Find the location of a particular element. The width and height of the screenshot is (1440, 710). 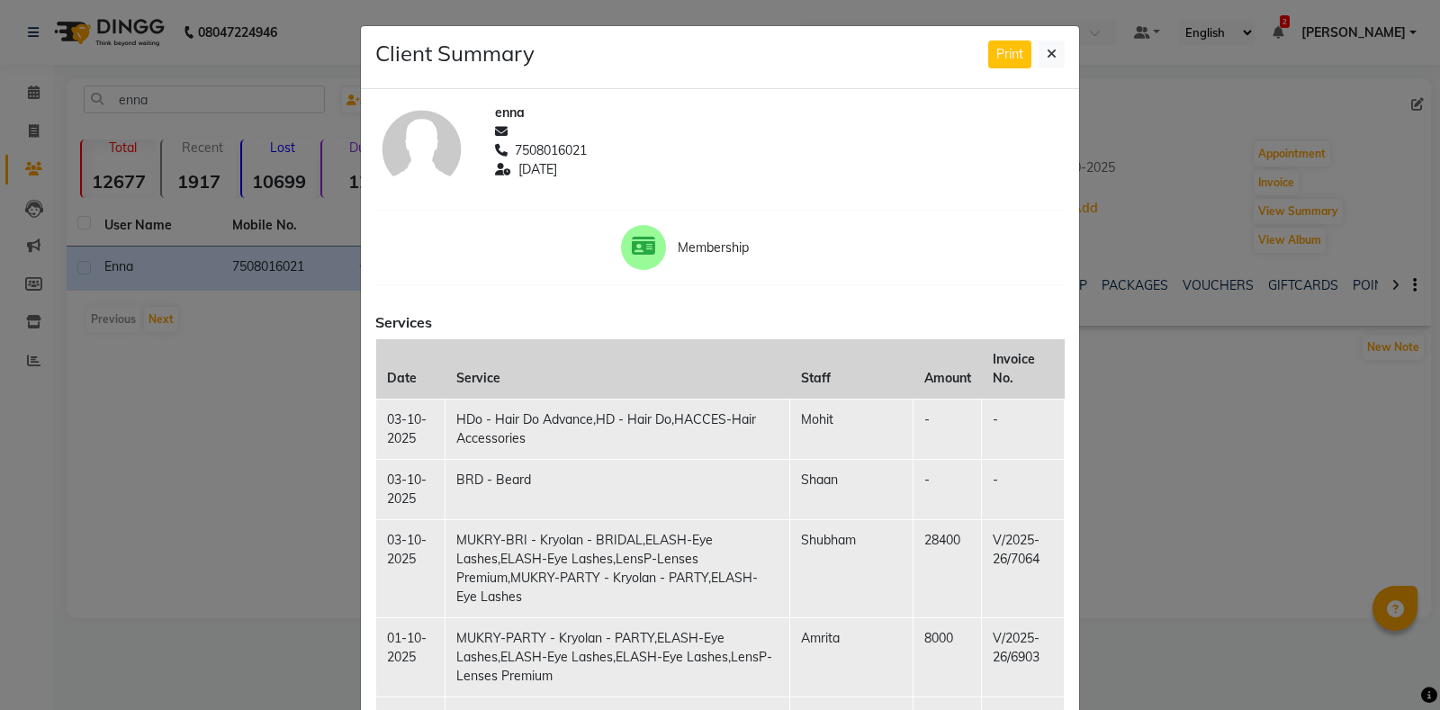

th: Amount is located at coordinates (948, 369).